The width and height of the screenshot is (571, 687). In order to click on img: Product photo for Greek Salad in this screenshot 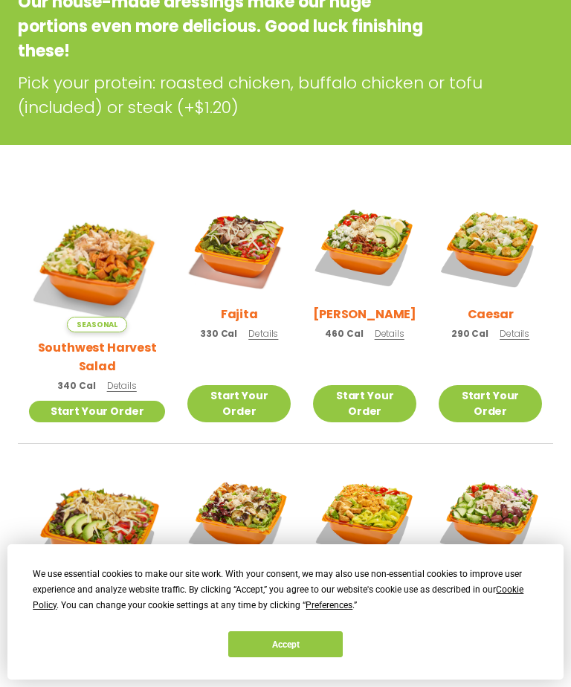, I will do `click(490, 517)`.